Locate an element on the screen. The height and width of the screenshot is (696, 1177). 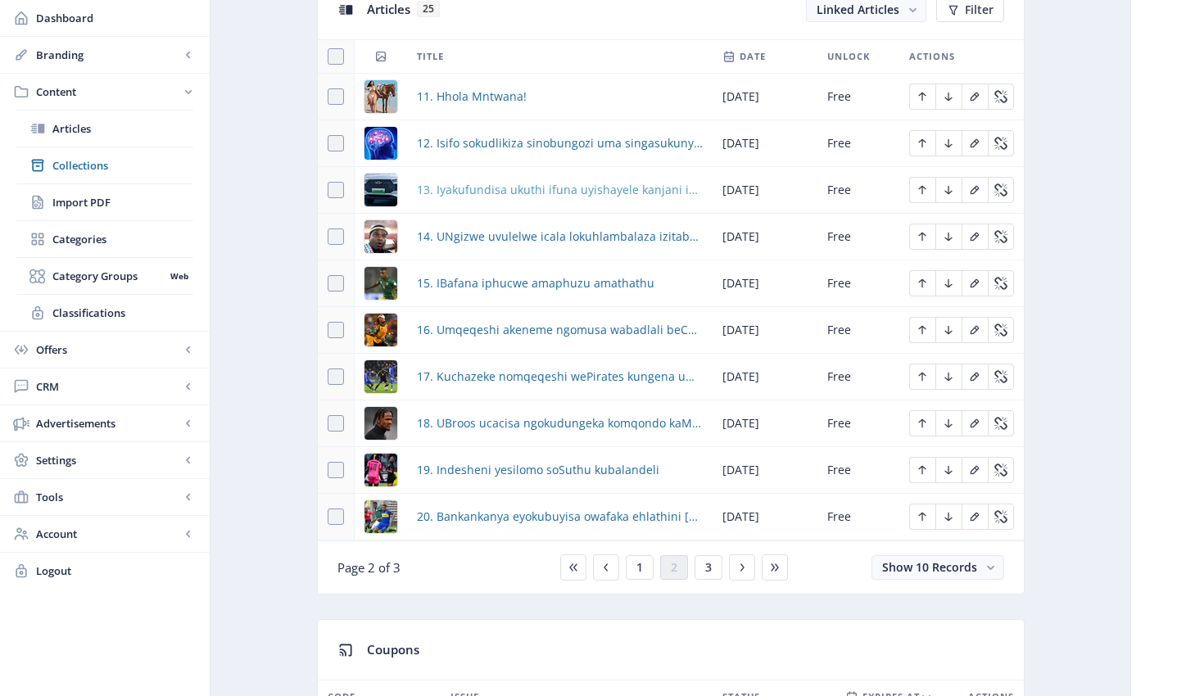
img: 213e8ae4-2221-4472-8f21-c95154ac45b7.png is located at coordinates (381, 97).